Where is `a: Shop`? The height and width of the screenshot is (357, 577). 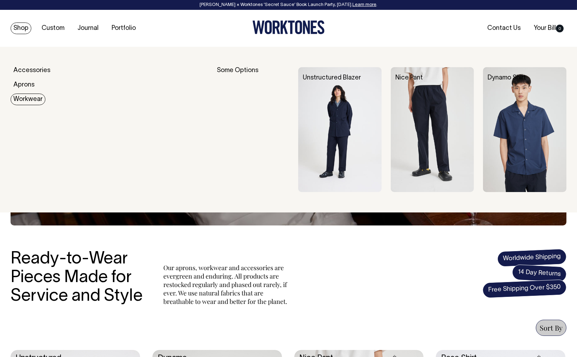
a: Shop is located at coordinates (21, 28).